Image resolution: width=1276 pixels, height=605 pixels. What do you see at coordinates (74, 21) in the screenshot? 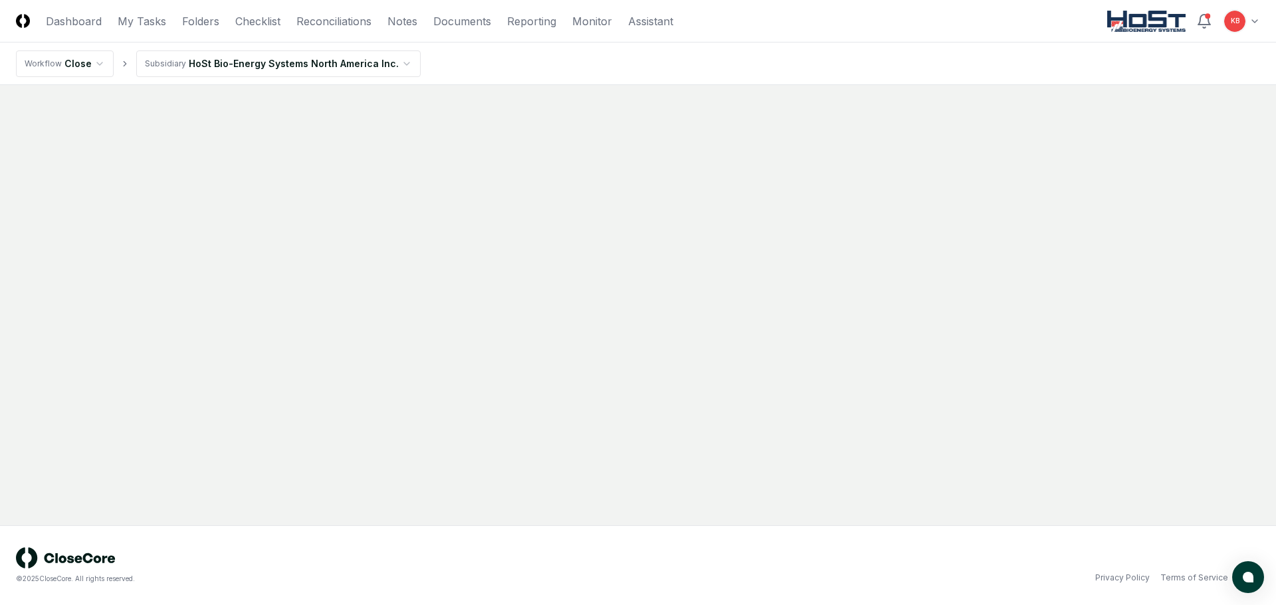
I see `a: Dashboard` at bounding box center [74, 21].